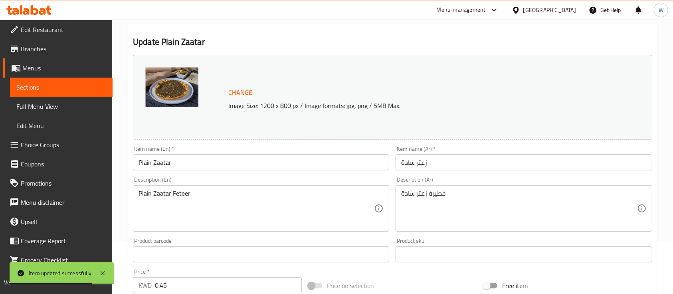 This screenshot has width=673, height=294. I want to click on input: Please enter product barcode, so click(261, 254).